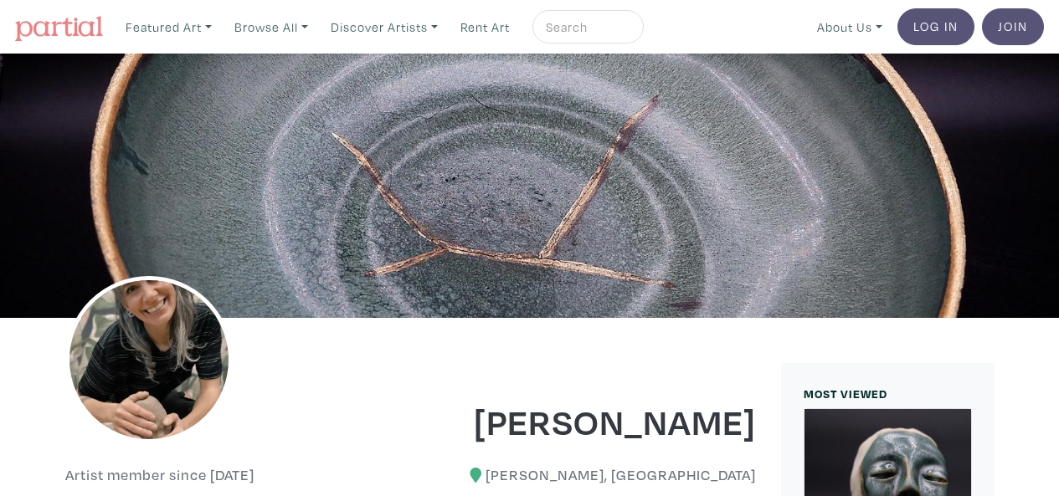 The width and height of the screenshot is (1059, 496). Describe the element at coordinates (168, 27) in the screenshot. I see `a: Featured Art` at that location.